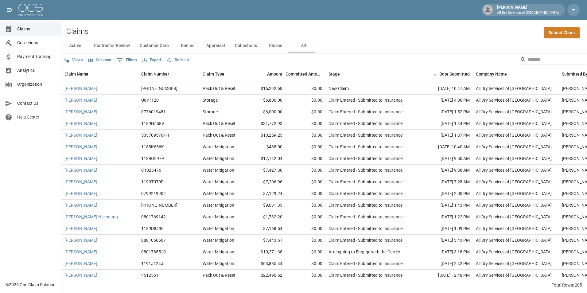 This screenshot has width=587, height=293. What do you see at coordinates (215, 46) in the screenshot?
I see `button: Appraisal` at bounding box center [215, 46].